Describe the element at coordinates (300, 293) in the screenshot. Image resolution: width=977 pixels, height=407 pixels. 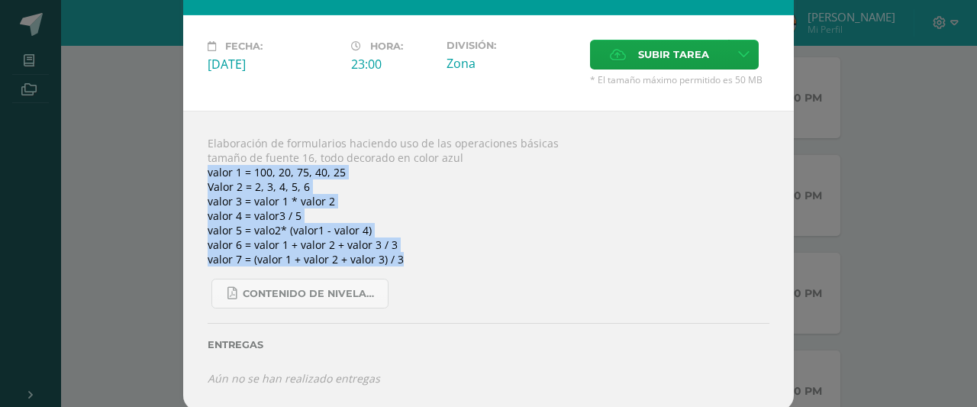
I see `a: Contenido de Nivelación para Quinto Primaria.pdf` at that location.